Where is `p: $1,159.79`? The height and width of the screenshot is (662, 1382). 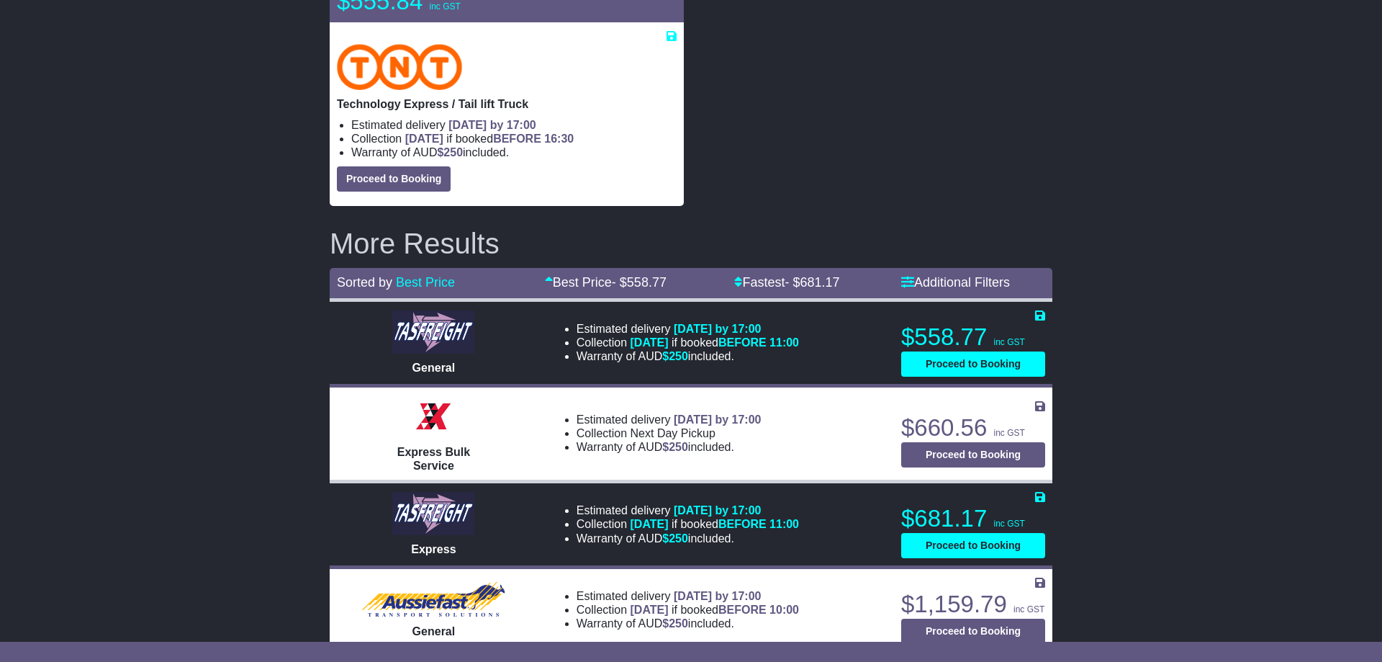
p: $1,159.79 is located at coordinates (973, 604).